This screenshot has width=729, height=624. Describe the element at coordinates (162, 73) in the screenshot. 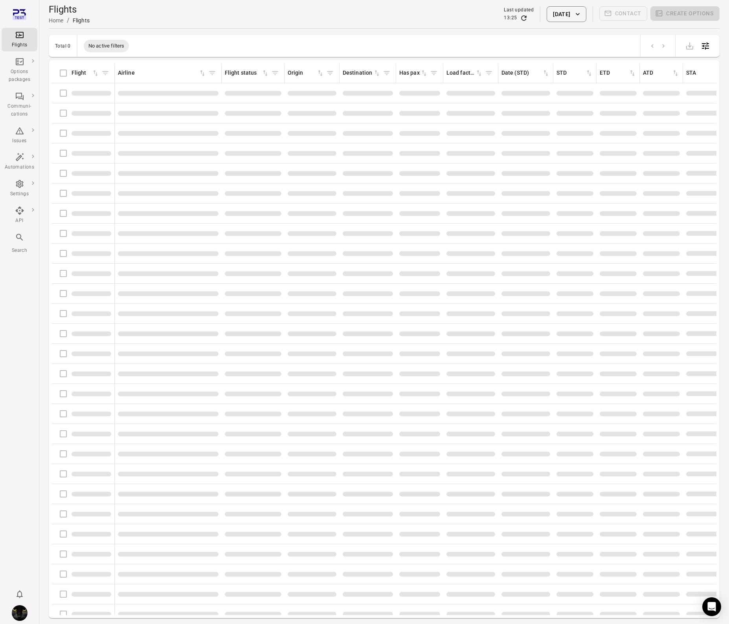

I see `div: Sort by airline in ascending order` at that location.